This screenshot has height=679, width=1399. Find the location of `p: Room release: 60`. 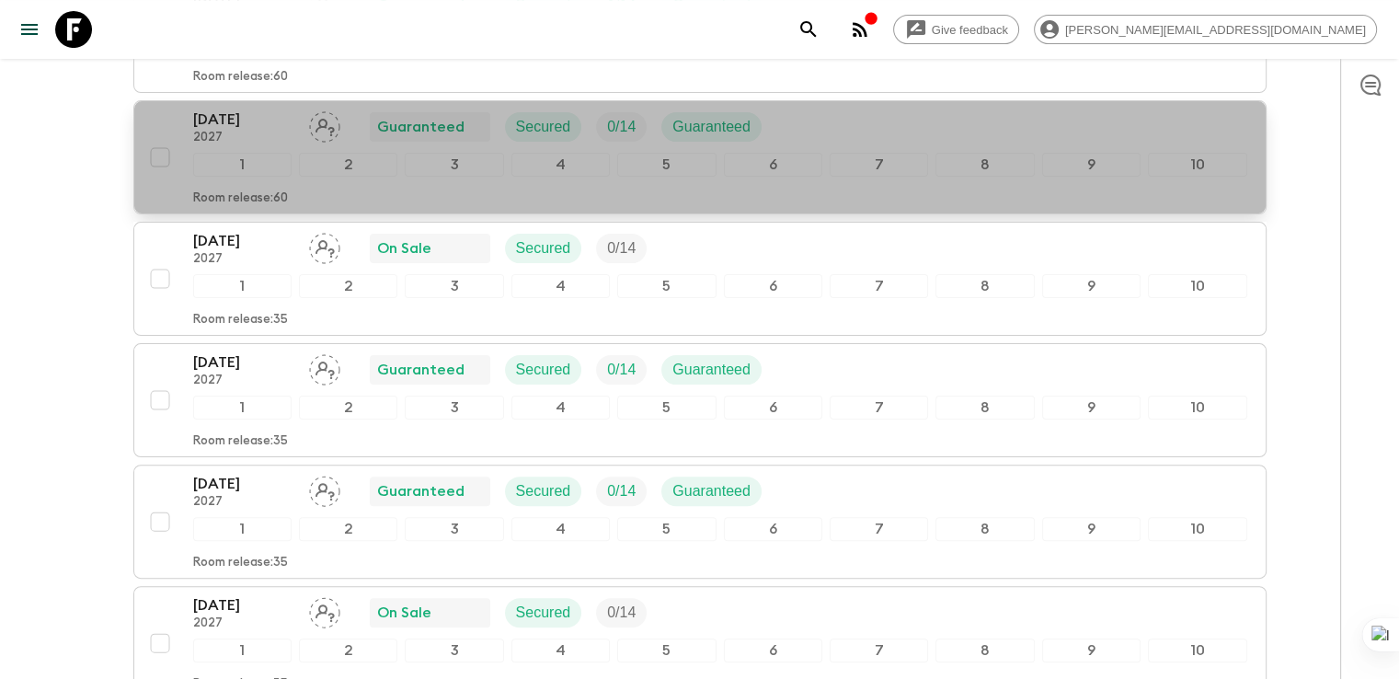

p: Room release: 60 is located at coordinates (240, 77).